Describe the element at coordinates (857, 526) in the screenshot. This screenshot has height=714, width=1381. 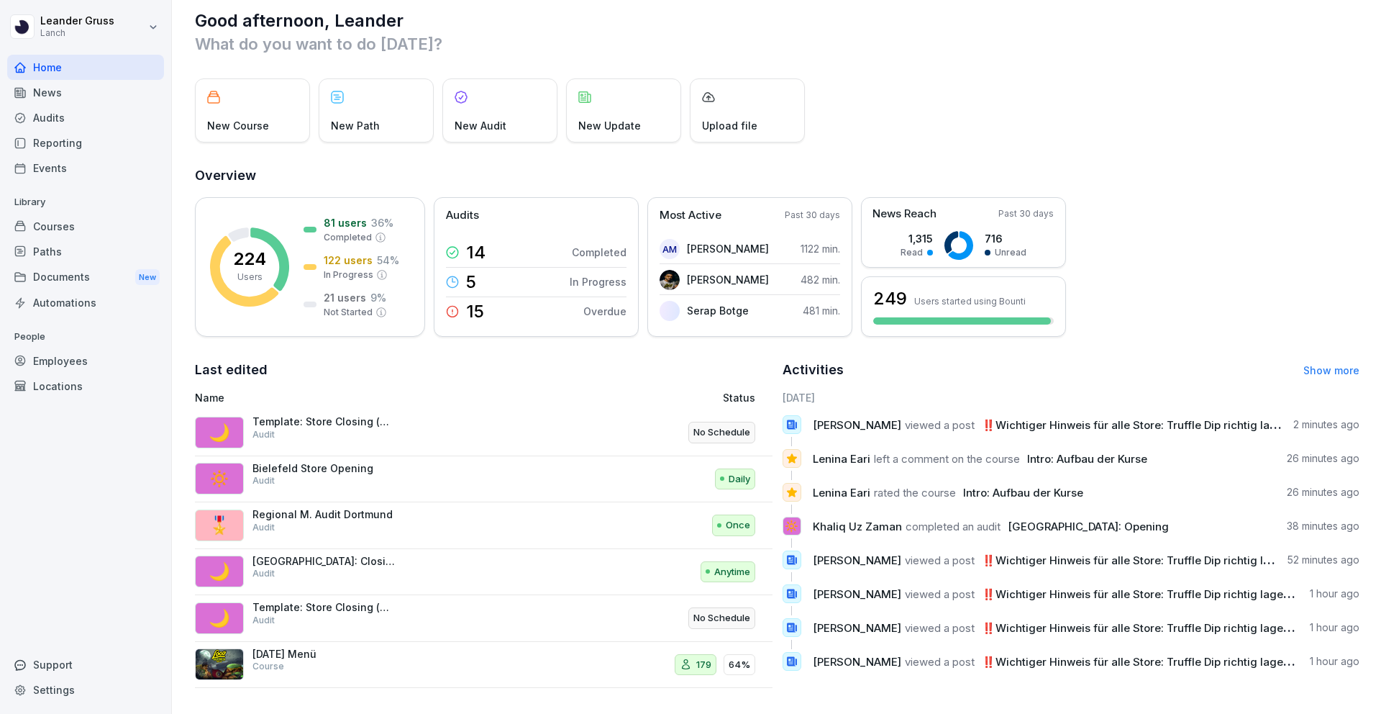
I see `span: Khaliq Uz Zaman` at that location.